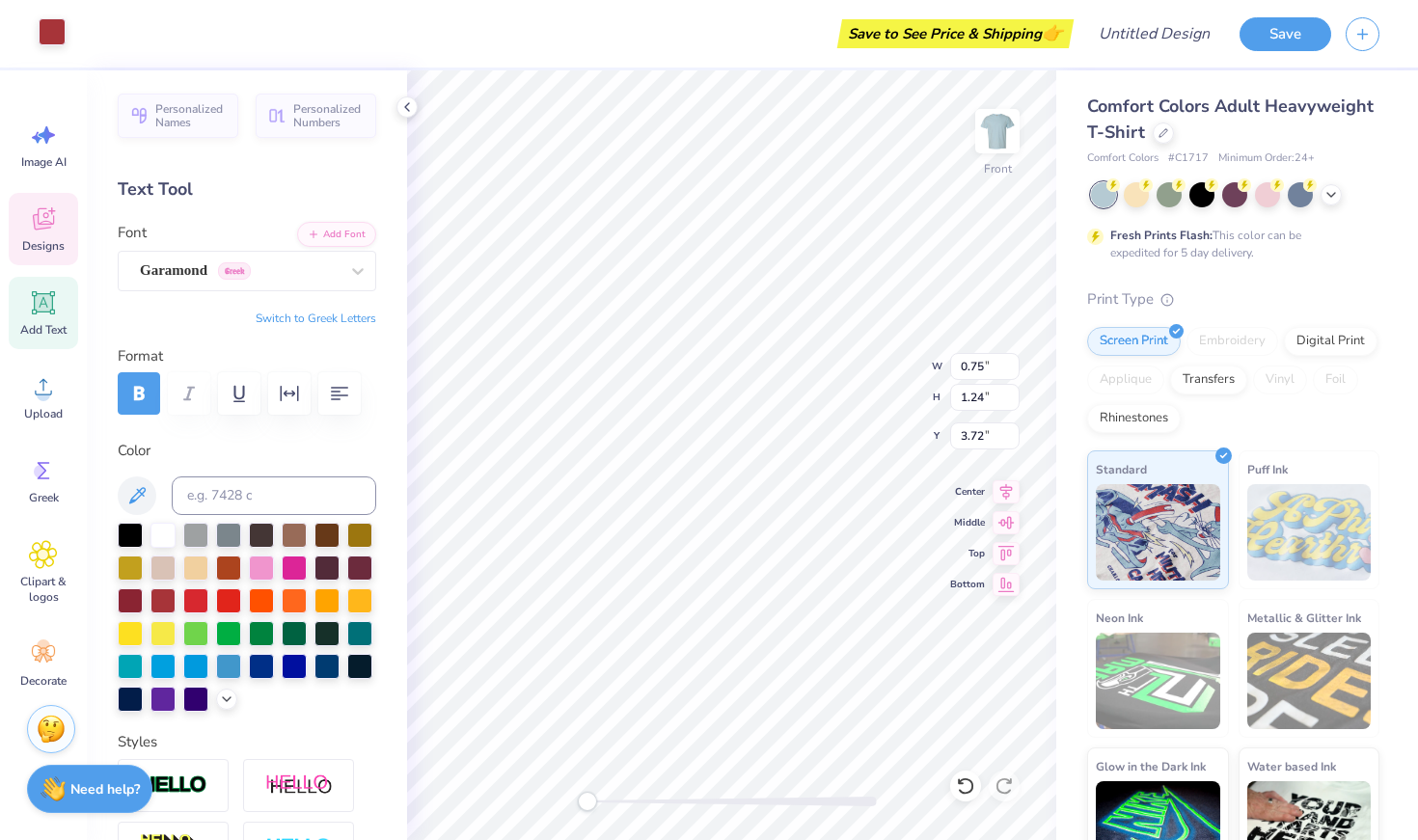 The height and width of the screenshot is (840, 1418). I want to click on span: Bottom, so click(968, 585).